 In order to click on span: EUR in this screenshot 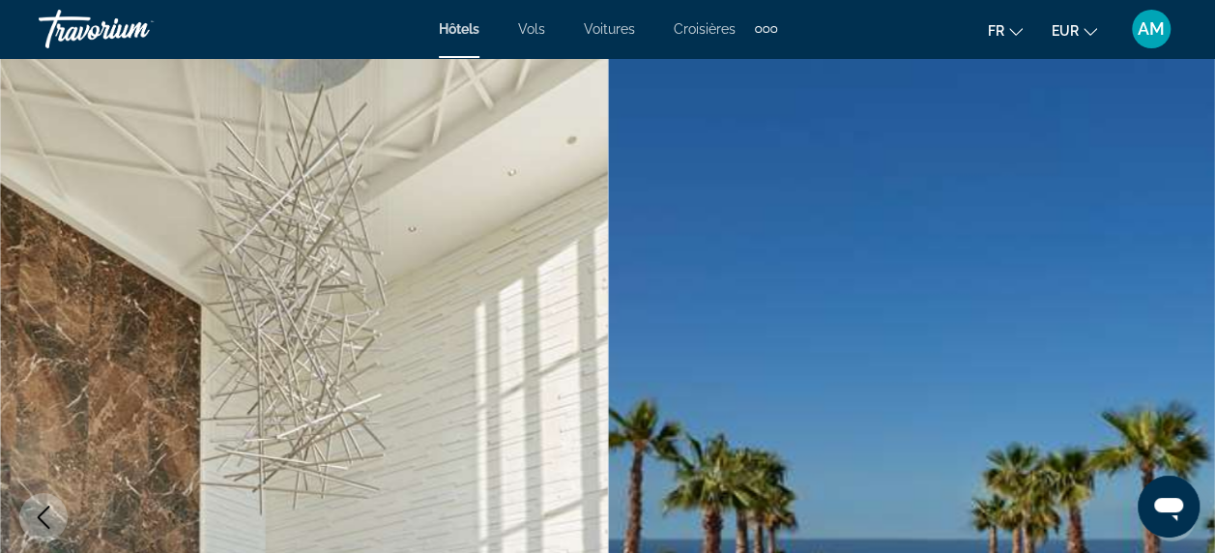, I will do `click(1065, 31)`.